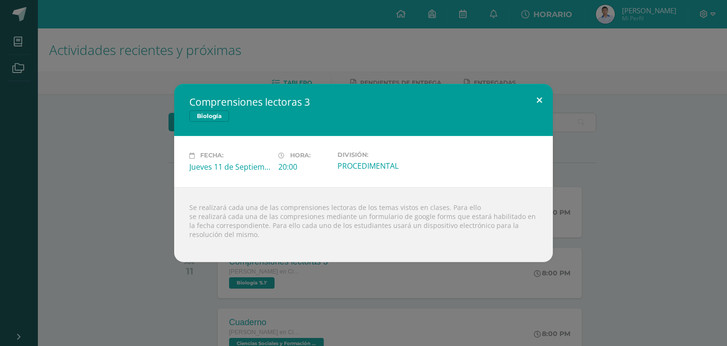  I want to click on span: Biología, so click(209, 116).